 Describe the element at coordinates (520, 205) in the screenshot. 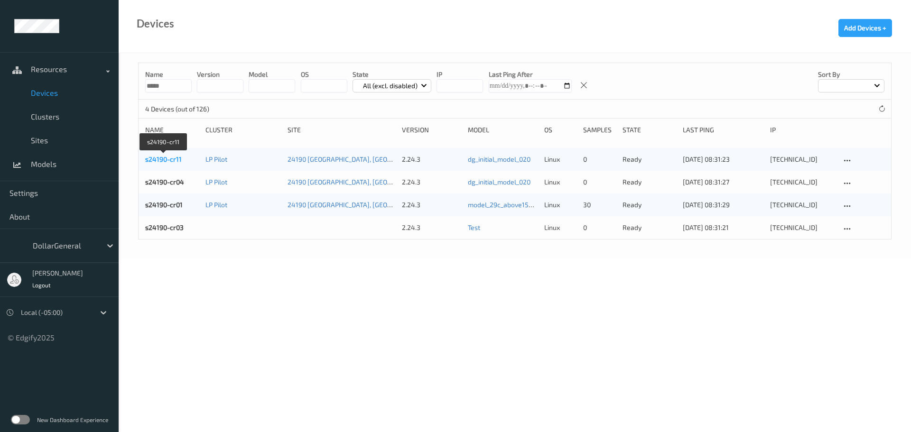

I see `a: model_29c_above150_same_other` at that location.